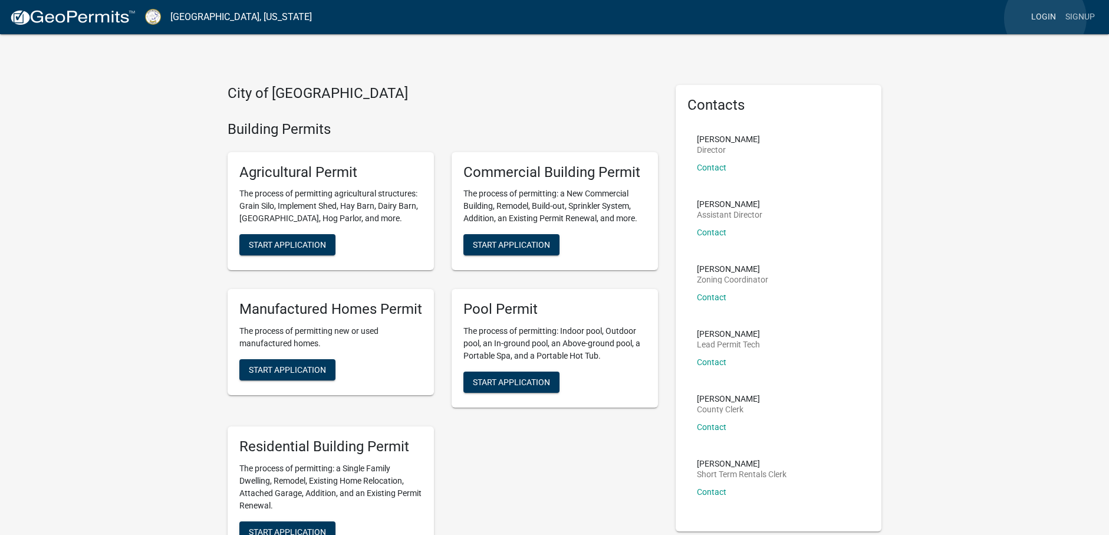 This screenshot has width=1109, height=535. Describe the element at coordinates (555, 309) in the screenshot. I see `h5: Pool Permit` at that location.